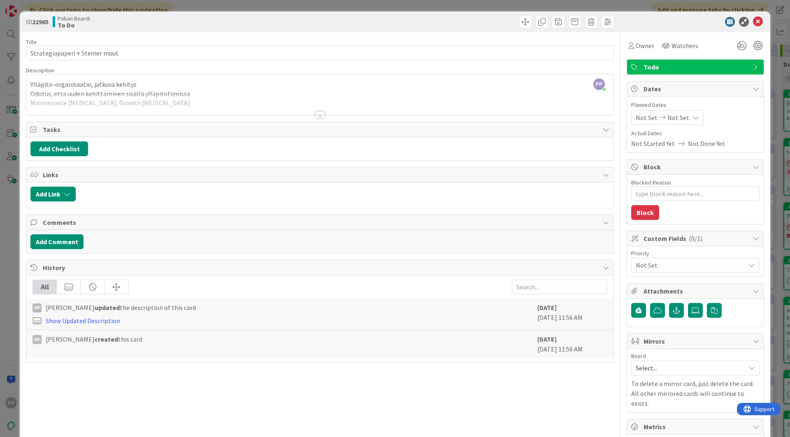 The width and height of the screenshot is (790, 437). I want to click on button: Add Checklist, so click(59, 149).